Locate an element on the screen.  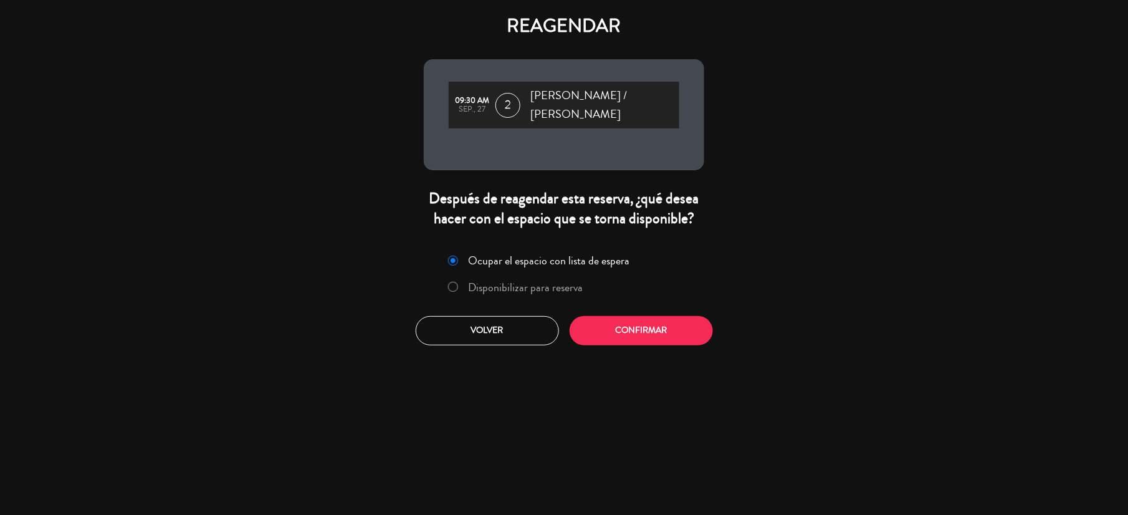
div: 09:30 AM is located at coordinates (472, 101).